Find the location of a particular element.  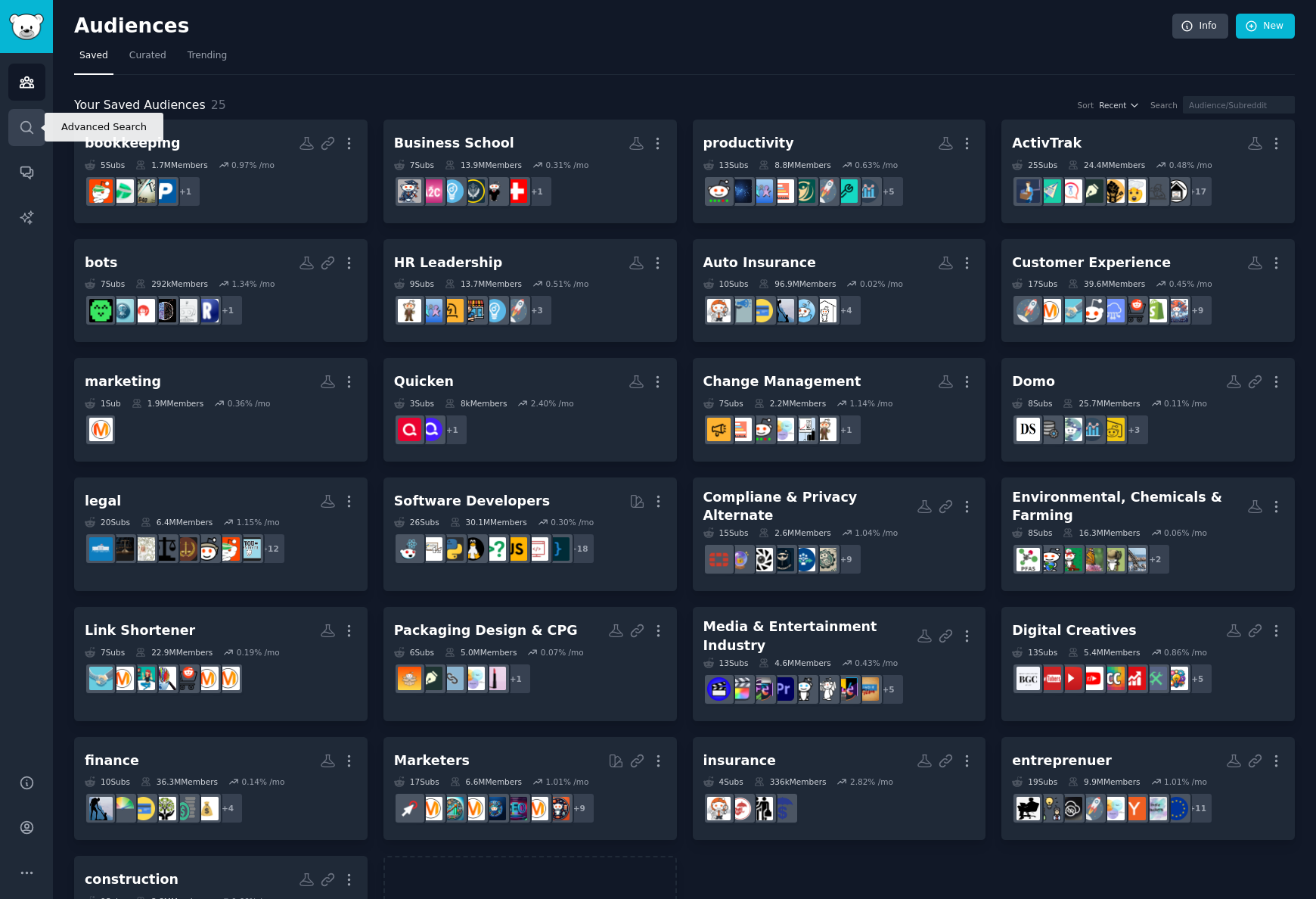

div: Link Shortener is located at coordinates (140, 630).